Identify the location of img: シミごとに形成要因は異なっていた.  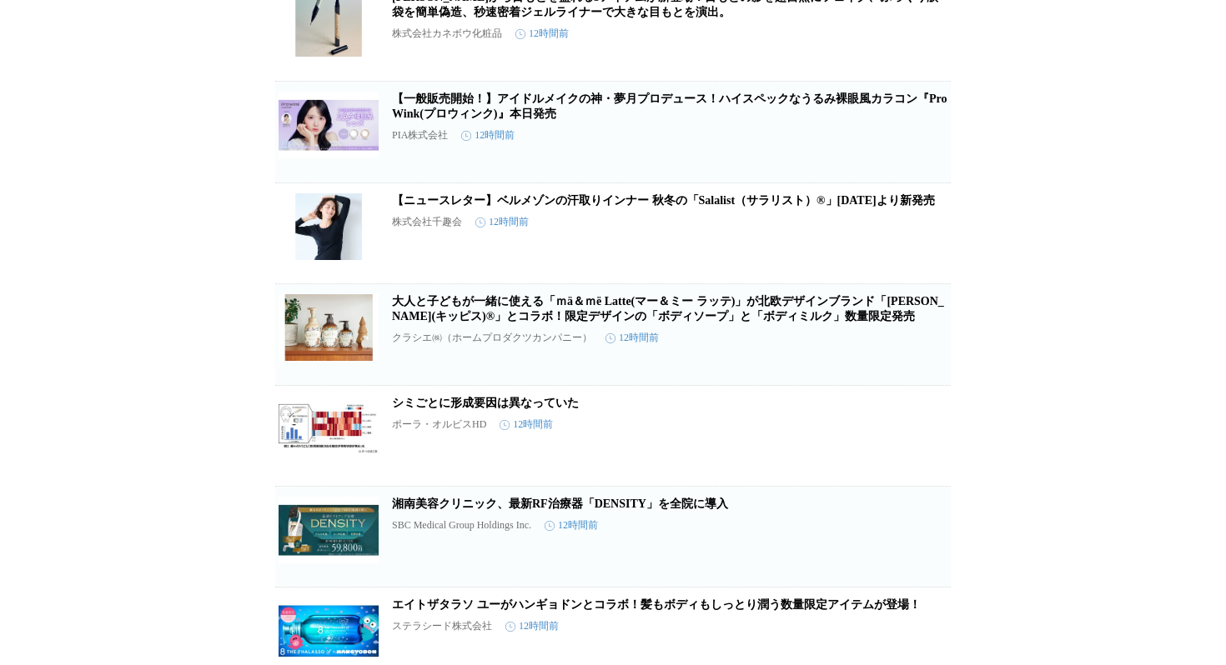
(329, 429).